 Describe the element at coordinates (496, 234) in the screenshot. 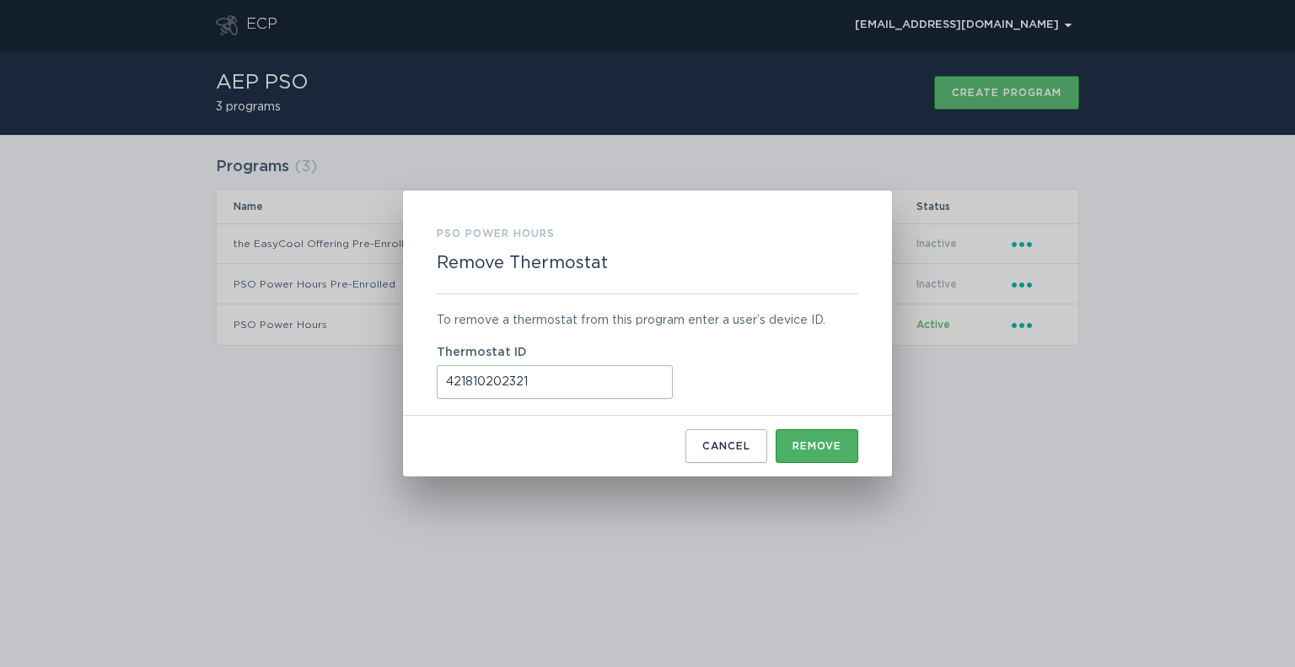

I see `h3: PSO Power Hours` at that location.